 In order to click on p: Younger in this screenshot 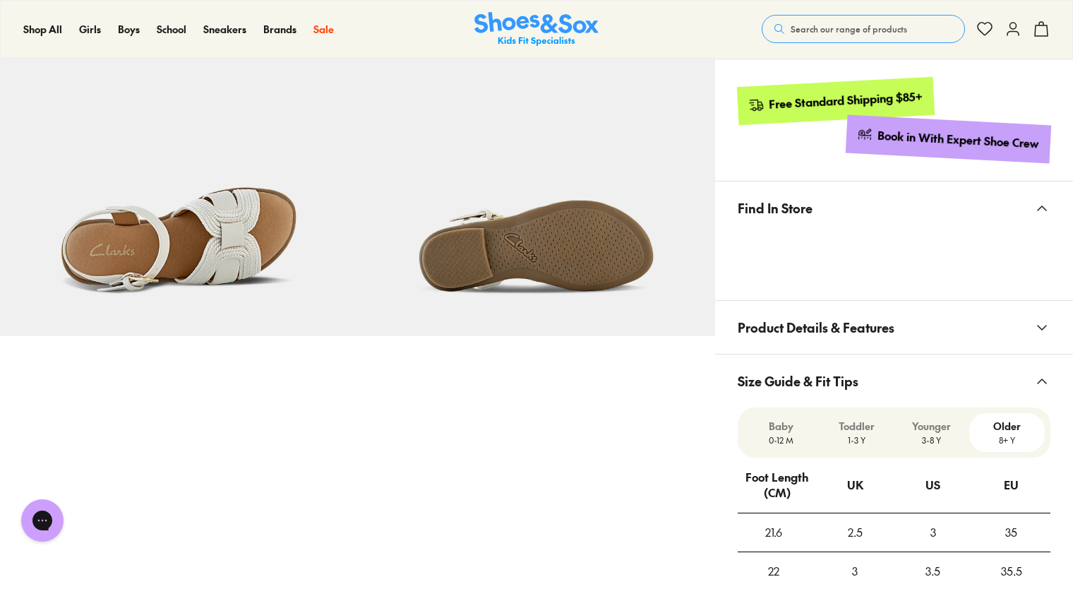, I will do `click(932, 426)`.